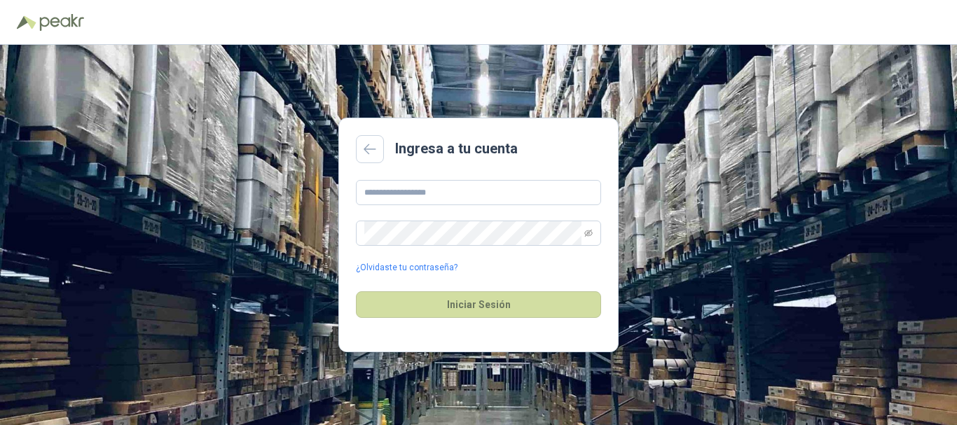  Describe the element at coordinates (456, 149) in the screenshot. I see `h2: Ingresa a tu cuenta` at that location.